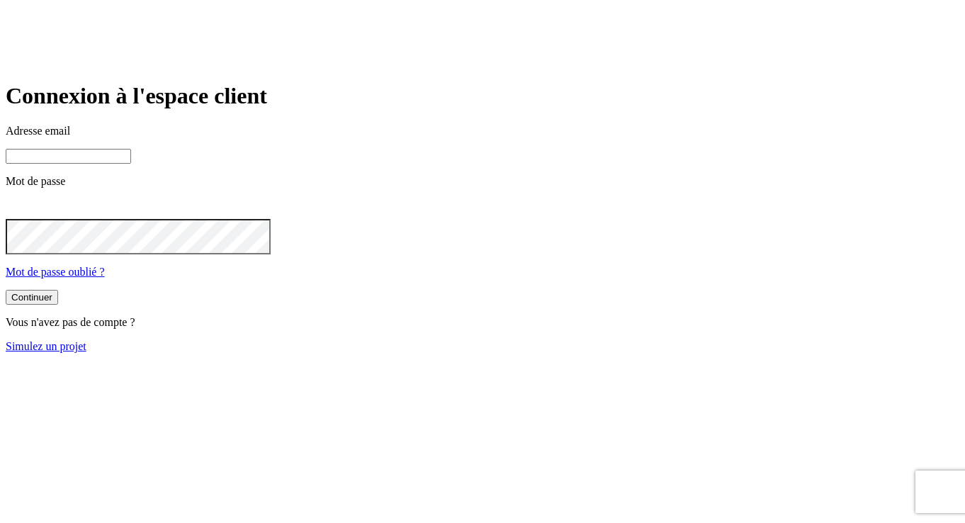  I want to click on a: Simulez un projet, so click(46, 346).